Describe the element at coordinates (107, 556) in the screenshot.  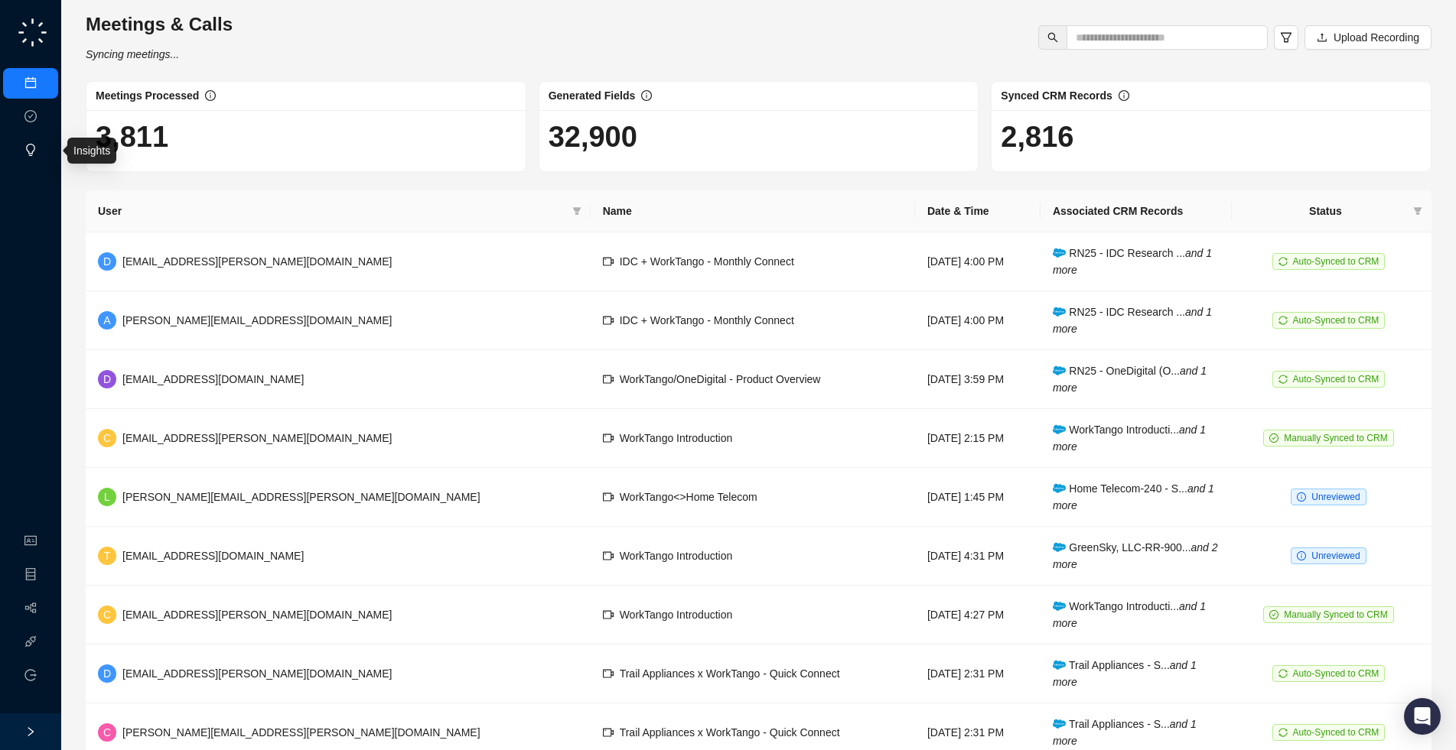
I see `span: T` at that location.